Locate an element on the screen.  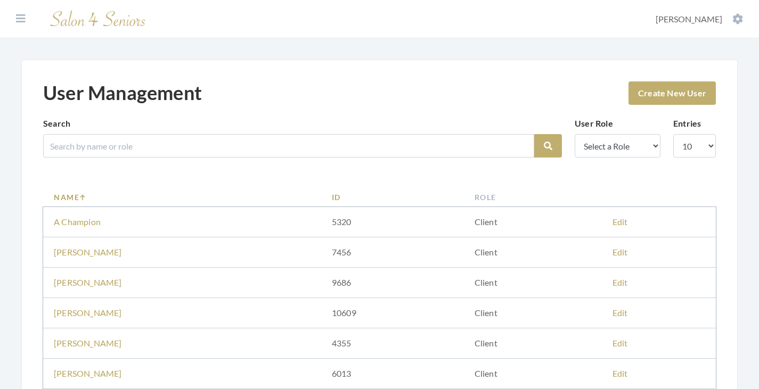
label: Entries is located at coordinates (687, 124).